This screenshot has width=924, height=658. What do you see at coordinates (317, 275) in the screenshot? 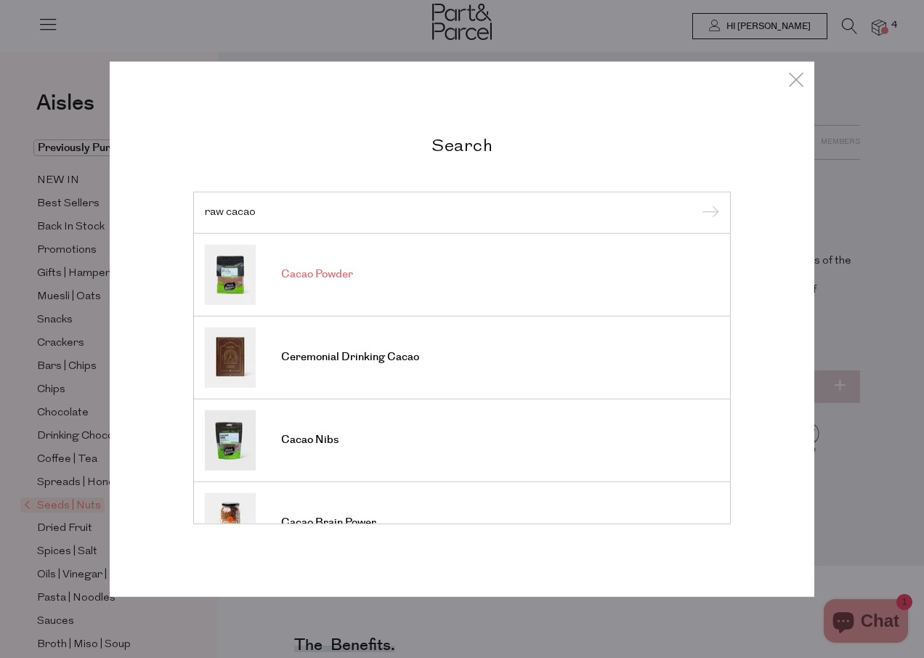
I see `span: Cacao Powder` at bounding box center [317, 275].